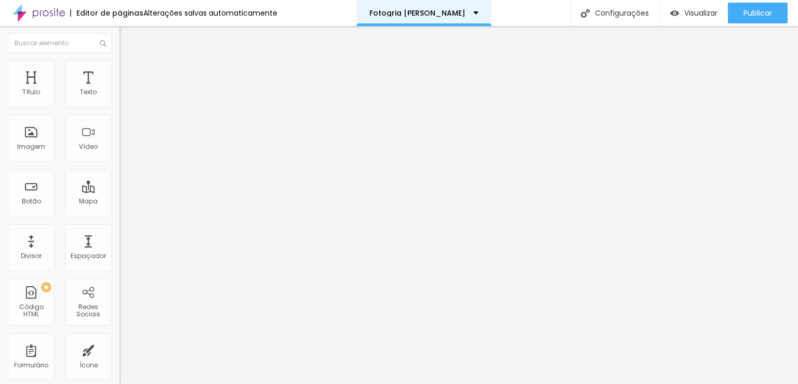  I want to click on button: Publicar, so click(758, 13).